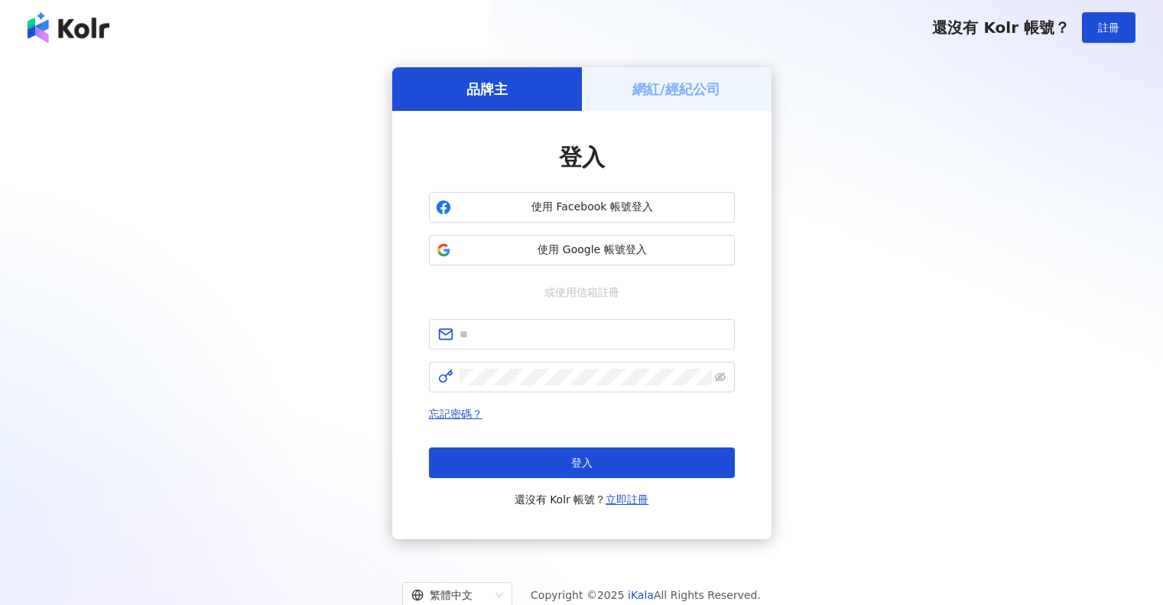 The height and width of the screenshot is (605, 1163). I want to click on span: eye-invisible, so click(720, 377).